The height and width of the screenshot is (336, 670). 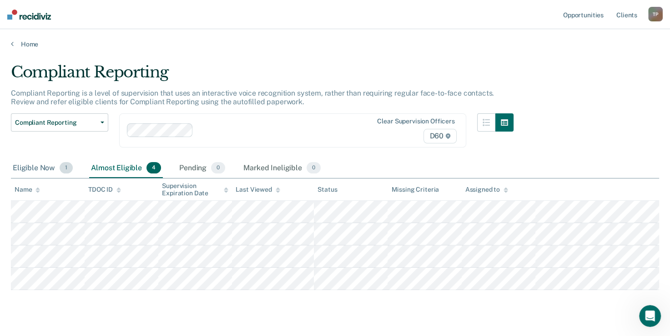 I want to click on div: Almost Eligible4, so click(x=126, y=168).